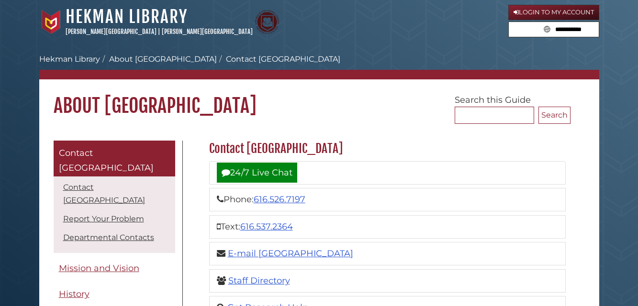  I want to click on a: Report Your Problem, so click(103, 219).